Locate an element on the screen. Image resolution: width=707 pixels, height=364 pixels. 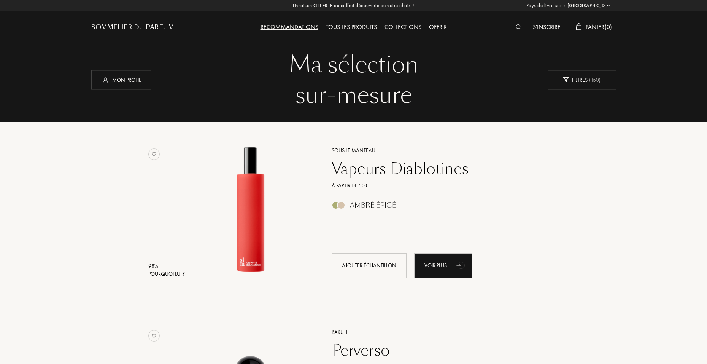
div: Tous les produits is located at coordinates (352, 27).